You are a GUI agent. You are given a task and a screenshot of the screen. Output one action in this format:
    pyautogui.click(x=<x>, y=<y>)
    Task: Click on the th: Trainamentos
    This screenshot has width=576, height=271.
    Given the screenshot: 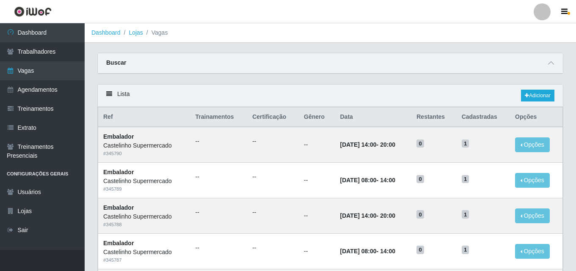 What is the action you would take?
    pyautogui.click(x=219, y=117)
    